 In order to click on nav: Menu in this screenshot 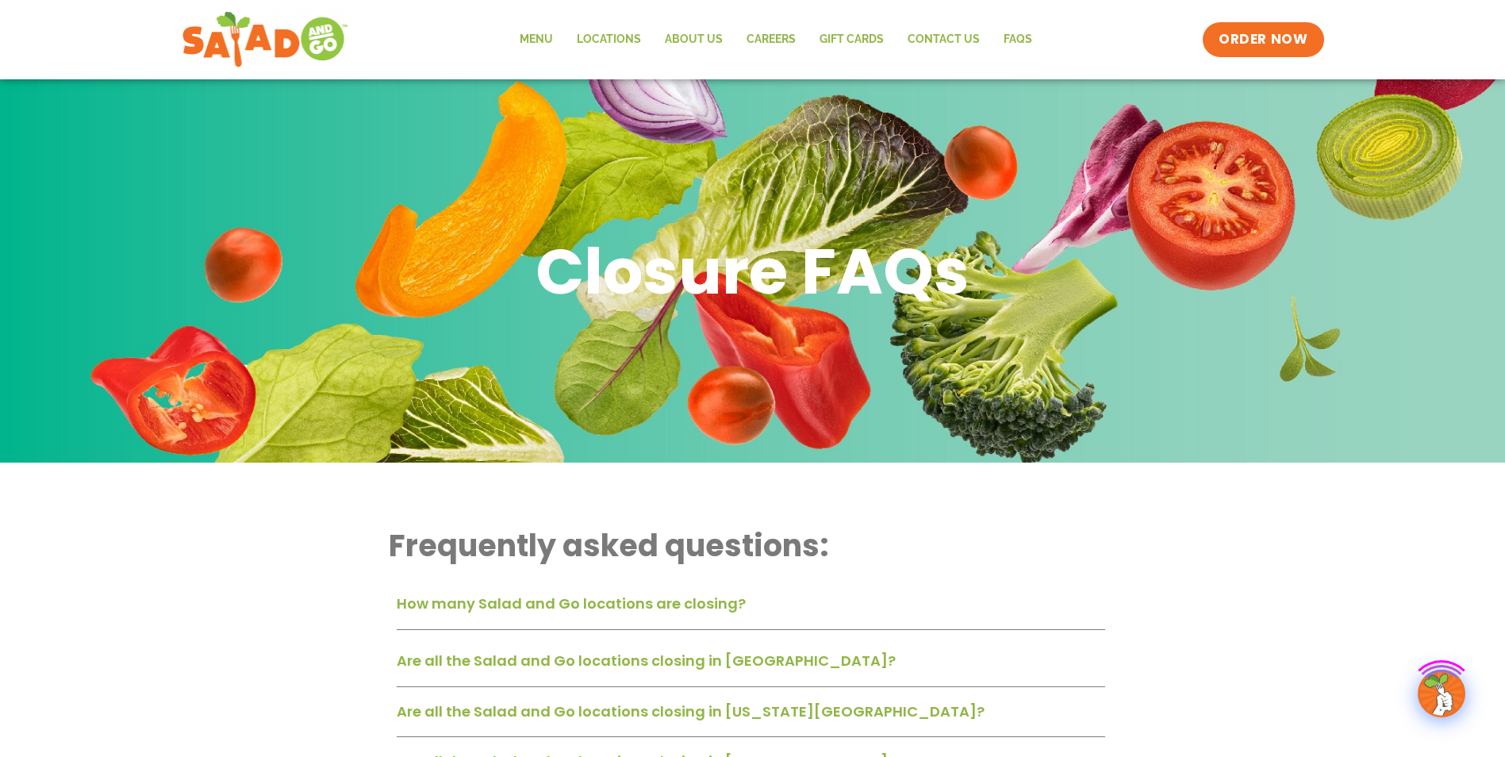, I will do `click(776, 40)`.